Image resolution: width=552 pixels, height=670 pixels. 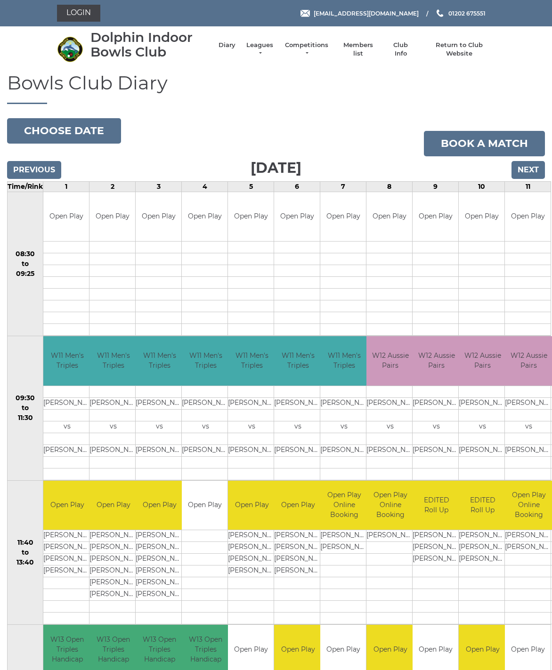 What do you see at coordinates (25, 408) in the screenshot?
I see `td: 09:30 to 11:30` at bounding box center [25, 408].